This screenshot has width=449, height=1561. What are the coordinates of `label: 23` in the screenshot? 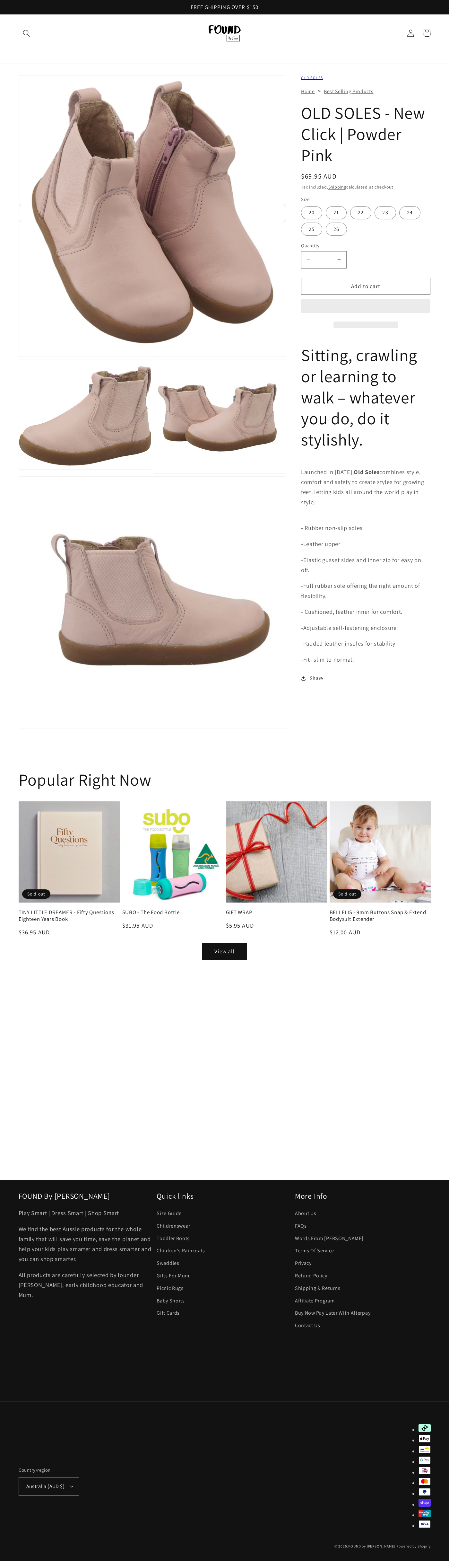 It's located at (386, 213).